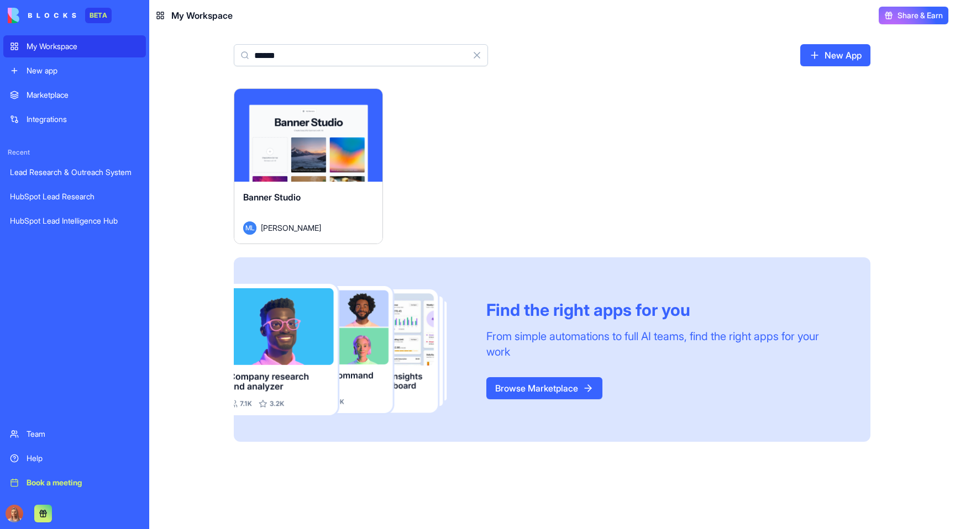  I want to click on div: Book a meeting, so click(83, 483).